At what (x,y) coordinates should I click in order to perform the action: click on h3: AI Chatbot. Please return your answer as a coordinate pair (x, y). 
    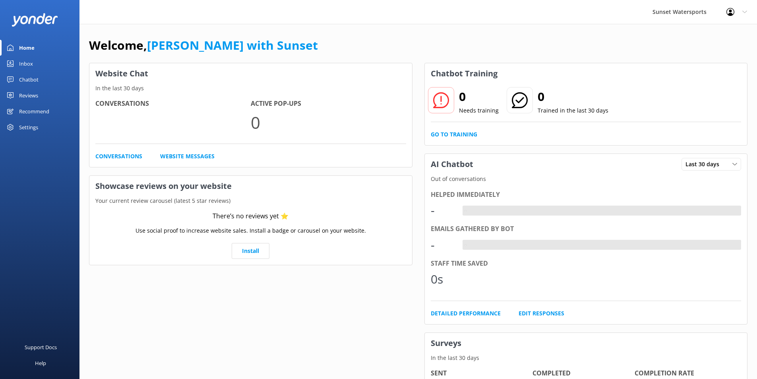
    Looking at the image, I should click on (452, 164).